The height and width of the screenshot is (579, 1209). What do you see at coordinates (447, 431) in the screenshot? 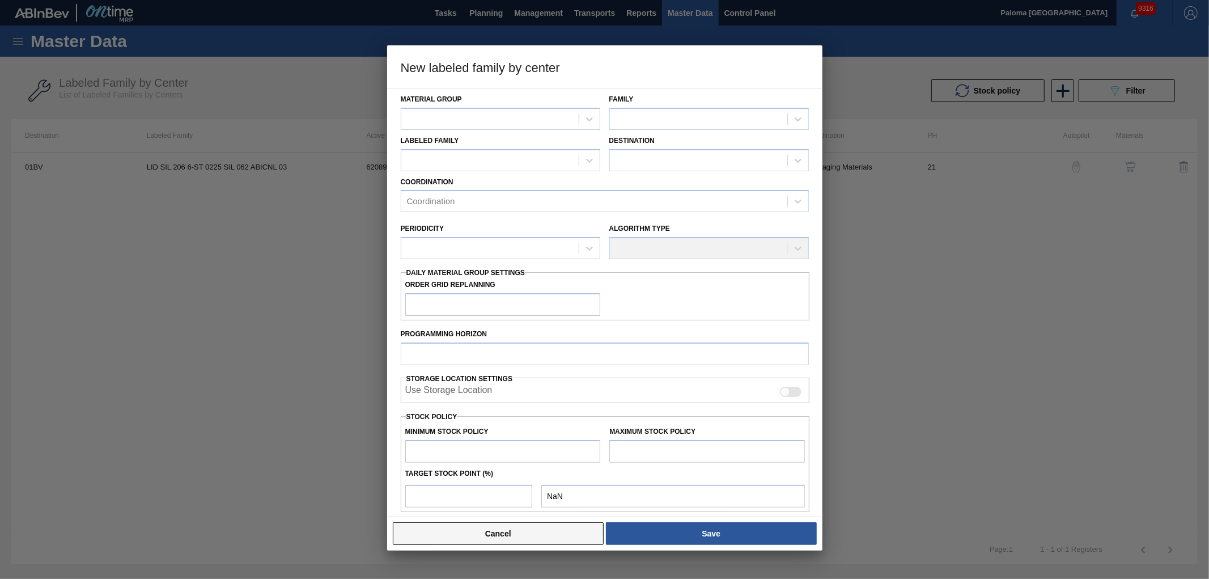
I see `label: Minimum Stock Policy` at bounding box center [447, 431].